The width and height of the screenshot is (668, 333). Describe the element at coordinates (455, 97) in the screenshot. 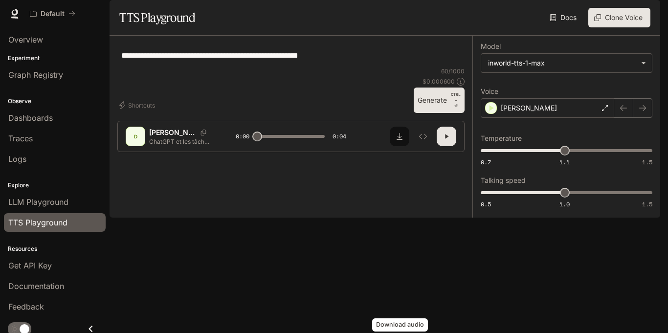

I see `p: CTRL +` at that location.